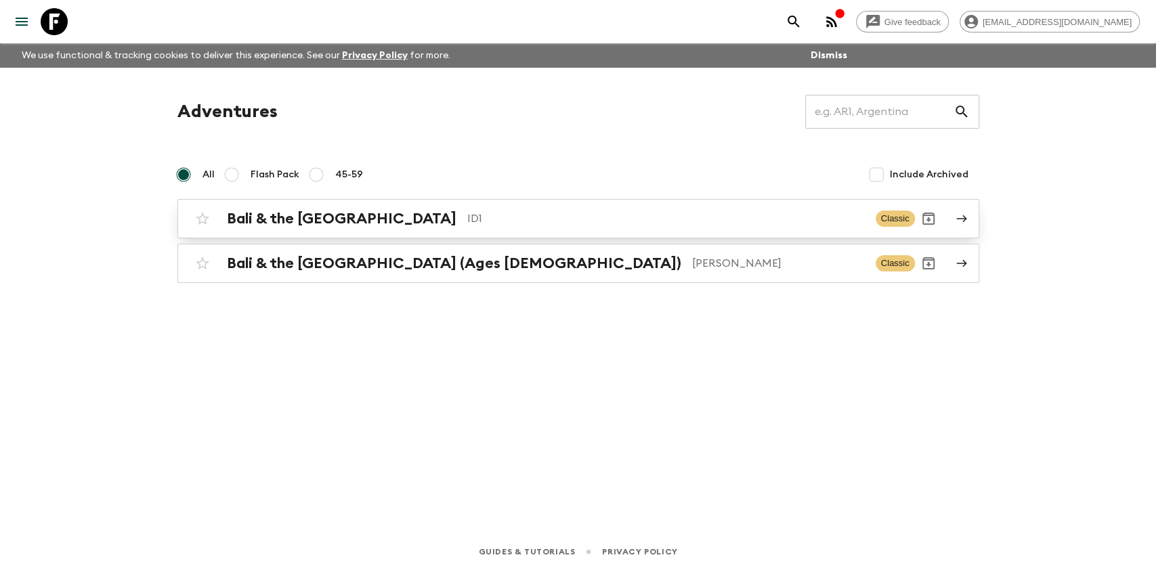 The height and width of the screenshot is (570, 1156). Describe the element at coordinates (236, 56) in the screenshot. I see `p: We use functional & tracking cookies to deliver this experience. See our for more.` at that location.